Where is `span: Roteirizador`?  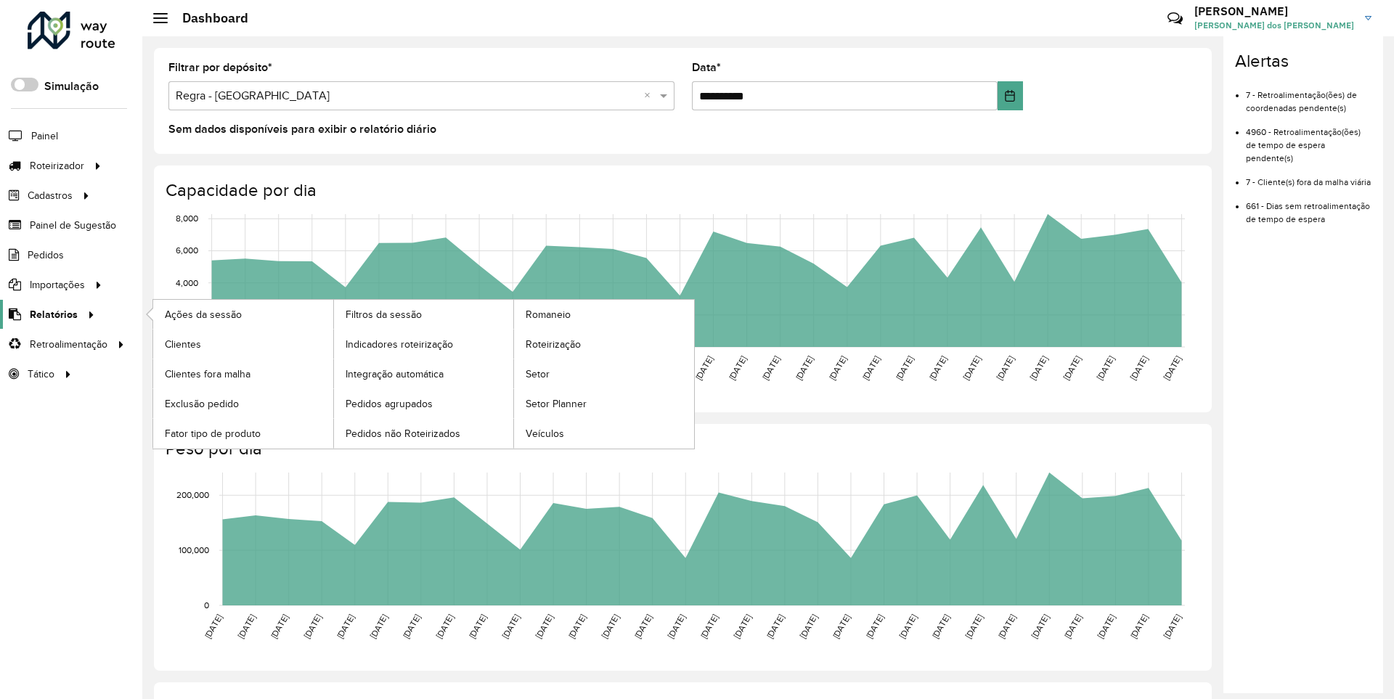
span: Roteirizador is located at coordinates (57, 166).